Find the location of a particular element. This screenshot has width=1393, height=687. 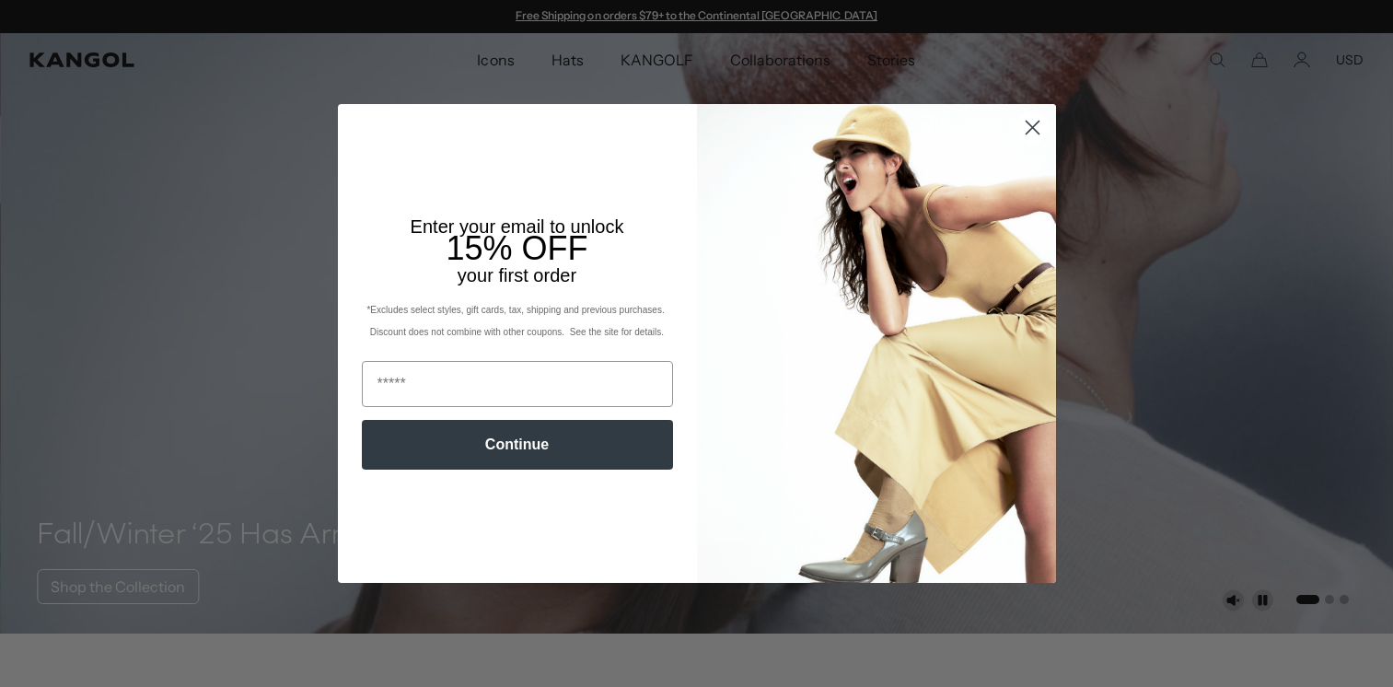

span: 15% OFF is located at coordinates (516, 248).